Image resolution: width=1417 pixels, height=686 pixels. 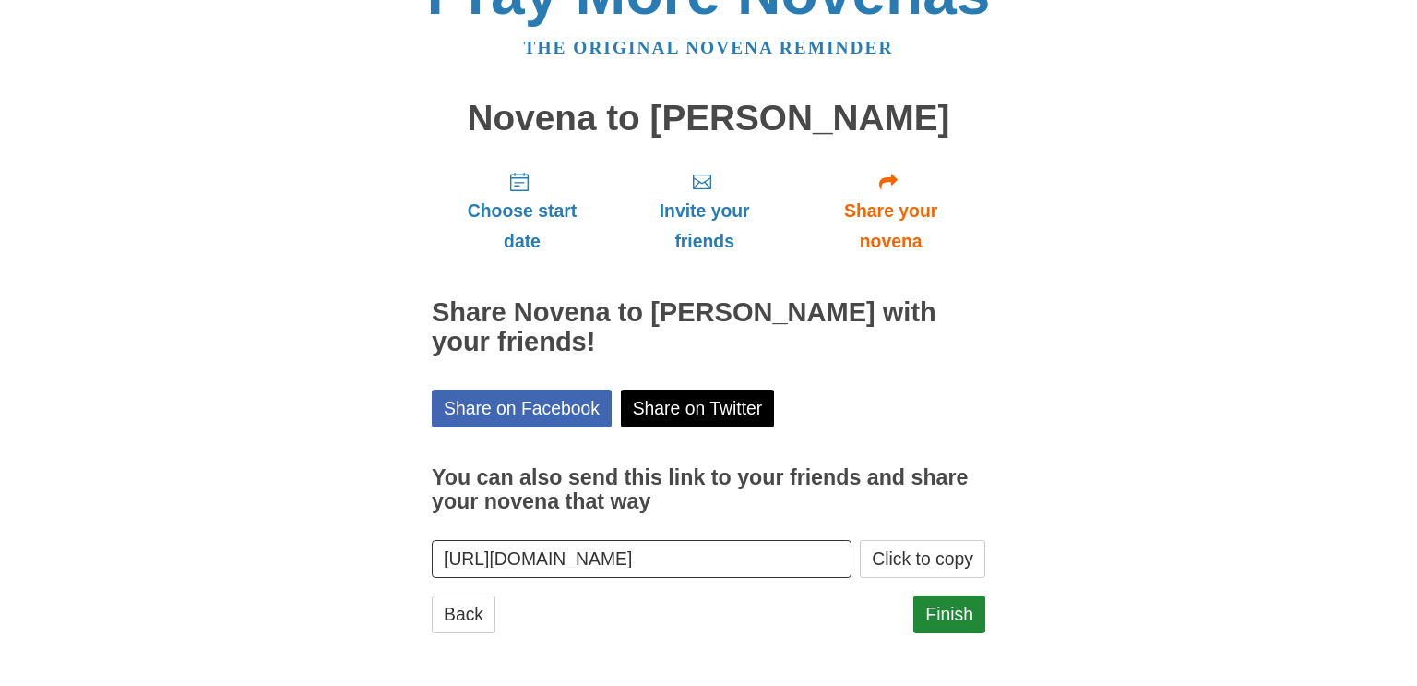 What do you see at coordinates (923, 558) in the screenshot?
I see `button: Click to copy` at bounding box center [923, 558].